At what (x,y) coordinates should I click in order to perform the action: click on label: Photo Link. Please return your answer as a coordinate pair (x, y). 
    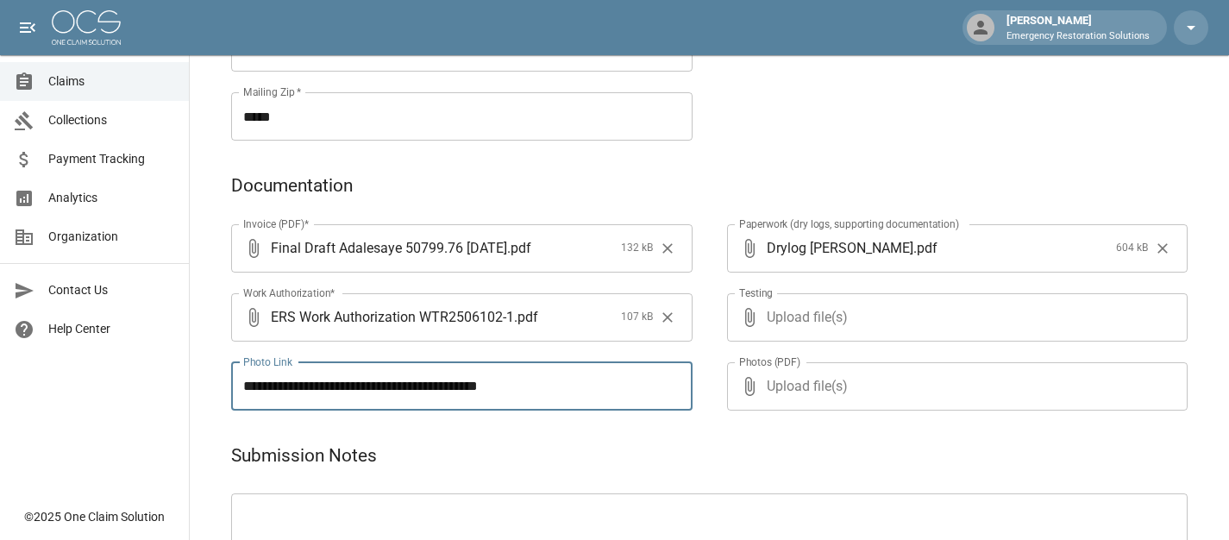
    Looking at the image, I should click on (267, 361).